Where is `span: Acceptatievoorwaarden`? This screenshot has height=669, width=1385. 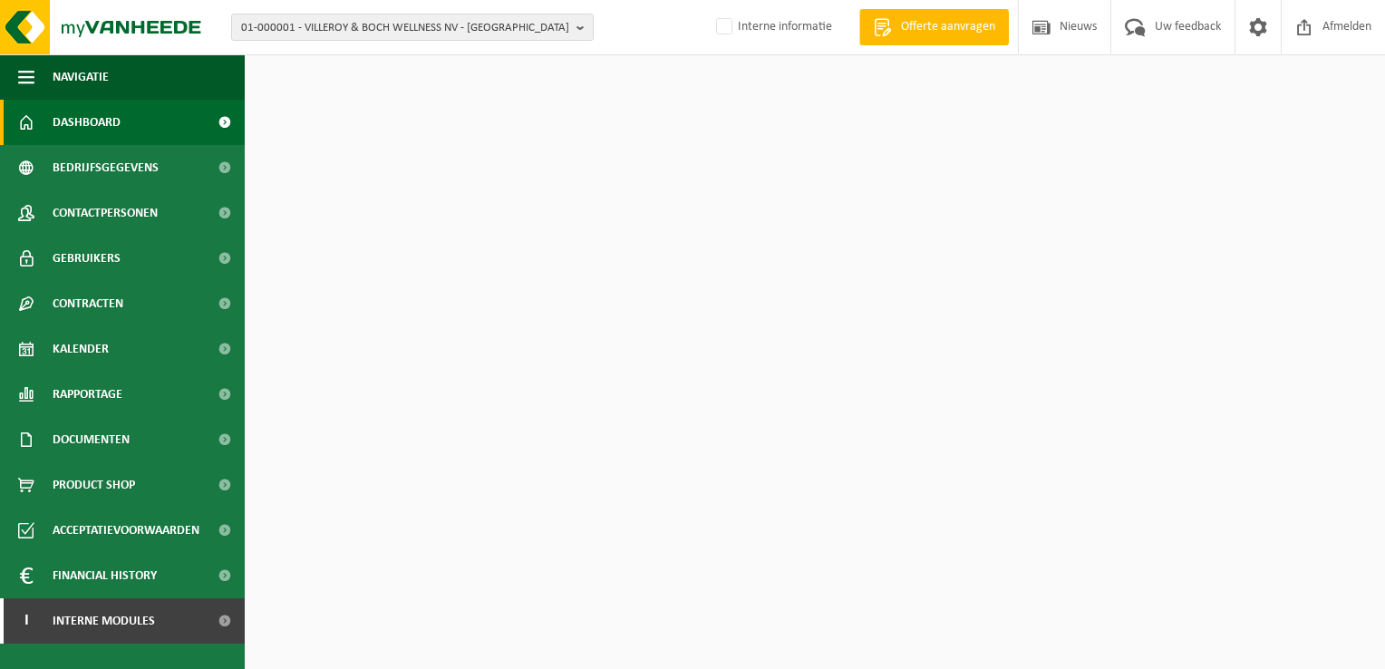 span: Acceptatievoorwaarden is located at coordinates (126, 530).